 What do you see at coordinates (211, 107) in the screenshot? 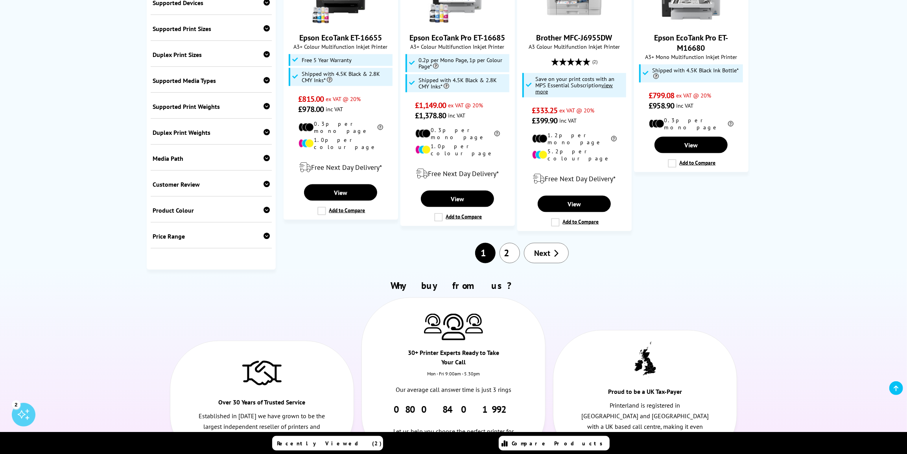
I see `div: Supported Print Weights` at bounding box center [211, 107].